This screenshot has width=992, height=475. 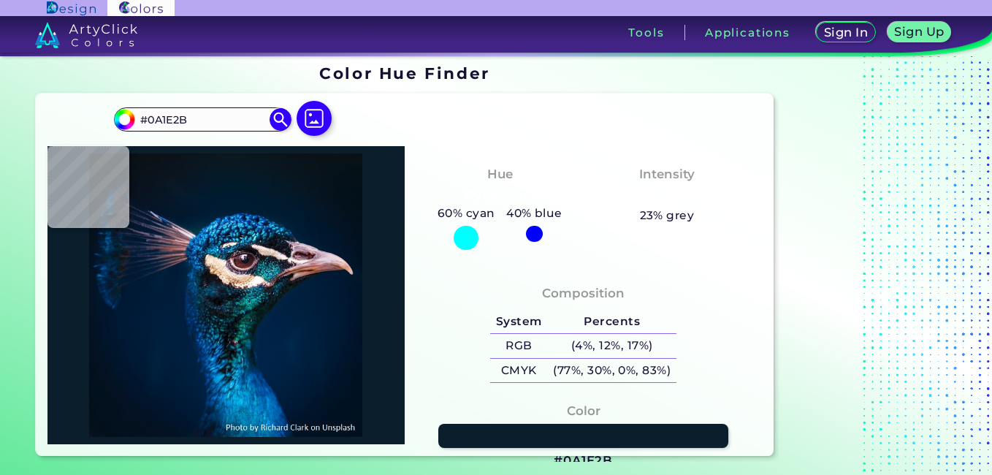 What do you see at coordinates (404, 73) in the screenshot?
I see `h1: Color Hue Finder` at bounding box center [404, 73].